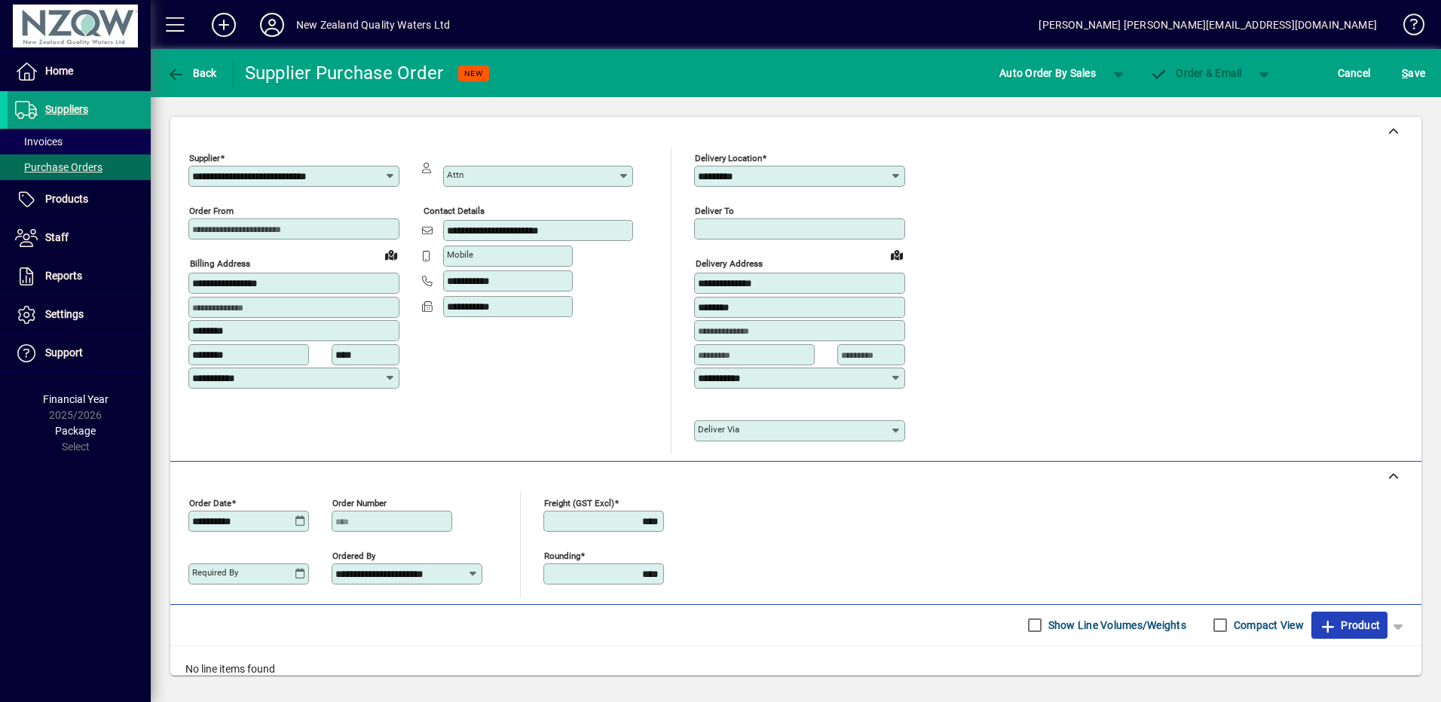 The height and width of the screenshot is (702, 1441). Describe the element at coordinates (1413, 73) in the screenshot. I see `span: ave` at that location.